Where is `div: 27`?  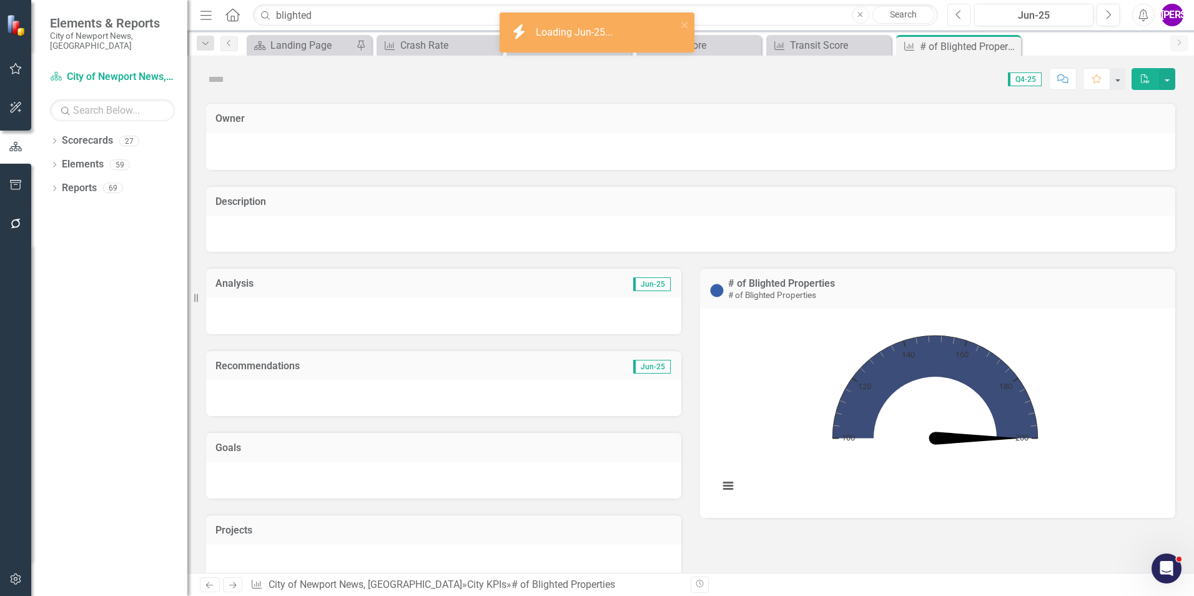
div: 27 is located at coordinates (129, 141).